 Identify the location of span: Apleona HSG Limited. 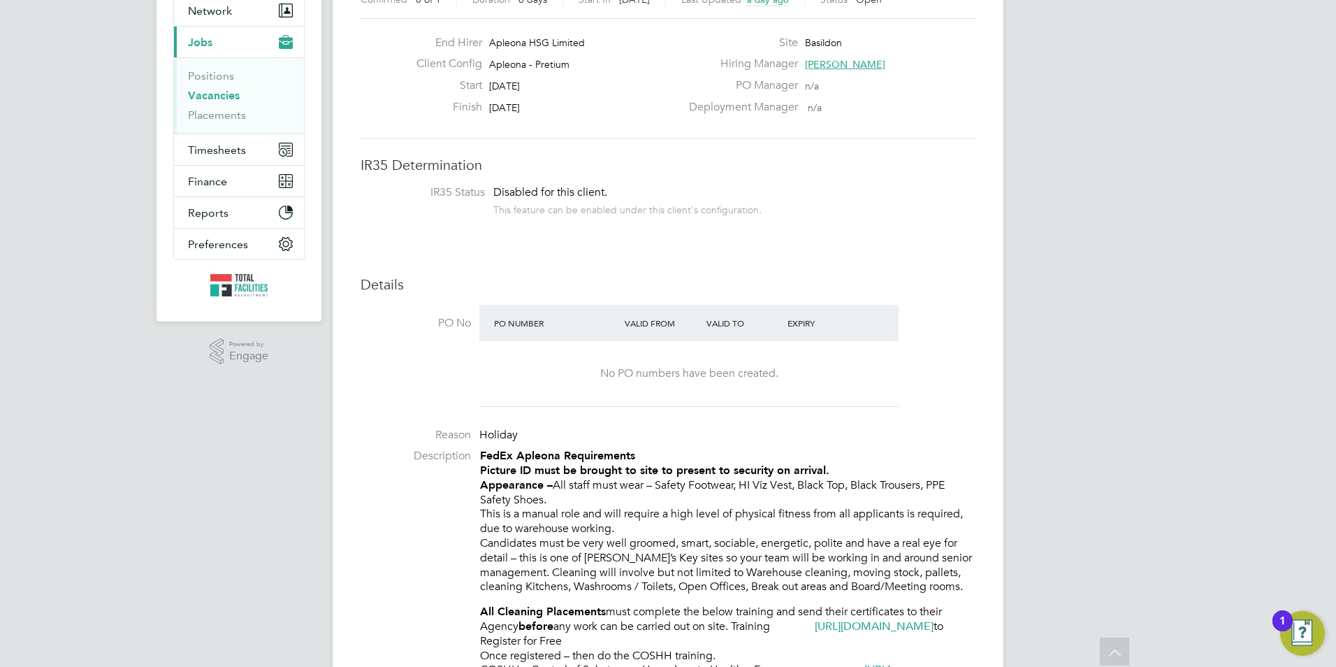
(537, 43).